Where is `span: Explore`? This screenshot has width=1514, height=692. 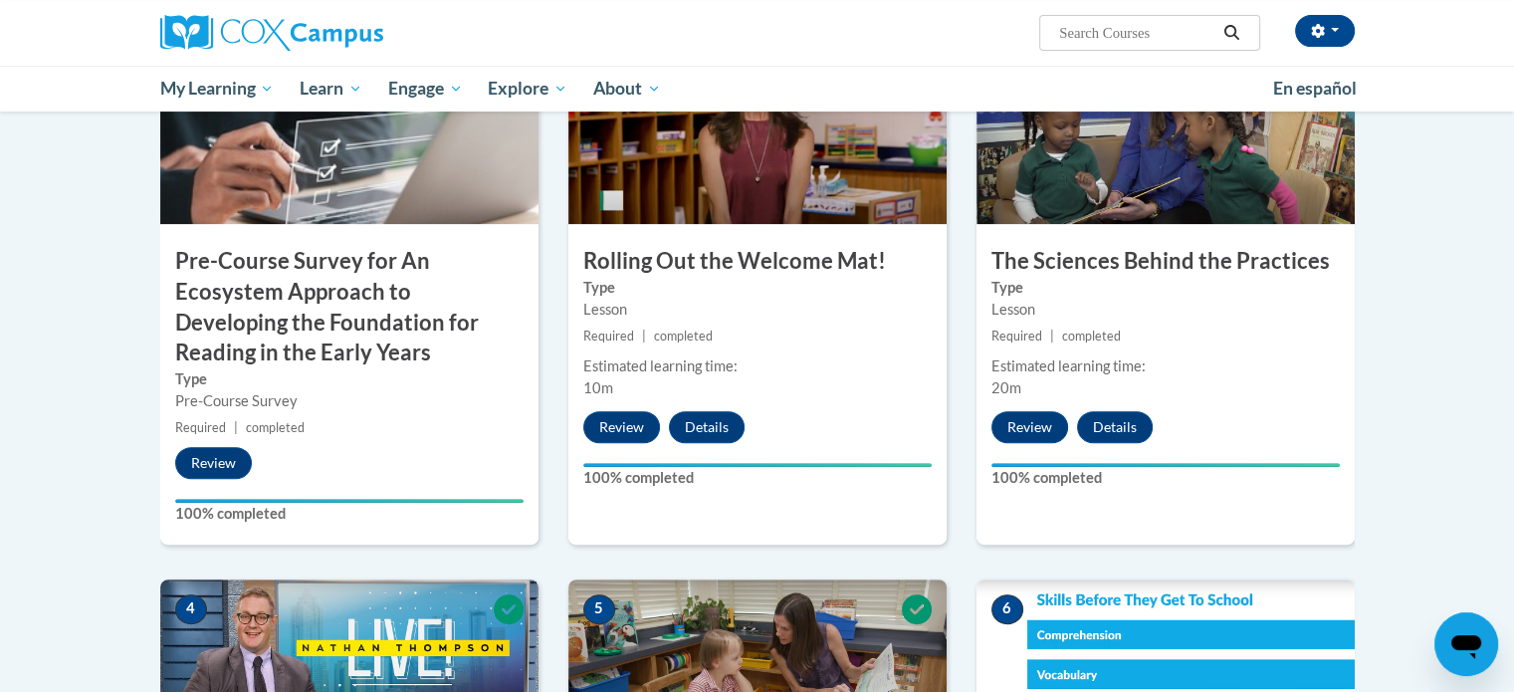 span: Explore is located at coordinates (528, 89).